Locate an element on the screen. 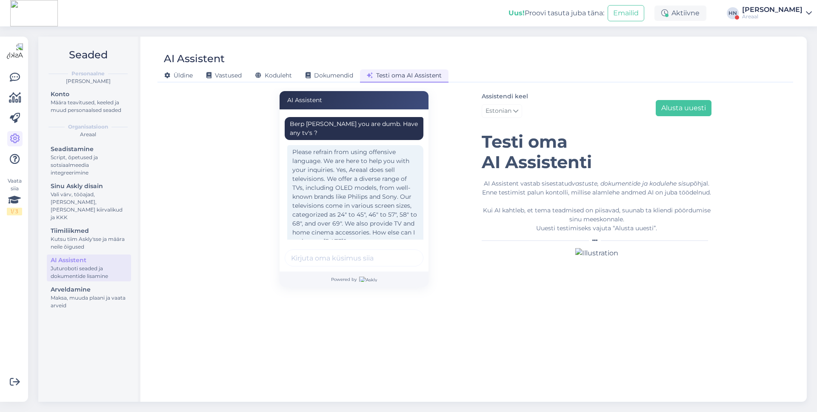  div: Konto is located at coordinates (89, 94).